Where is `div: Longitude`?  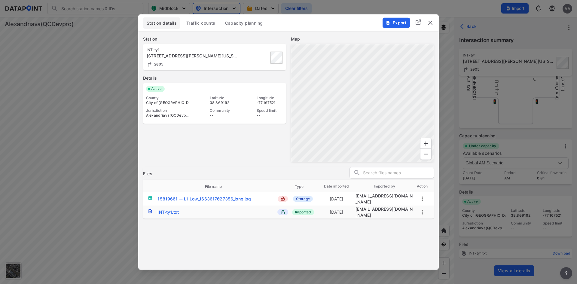 div: Longitude is located at coordinates (270, 98).